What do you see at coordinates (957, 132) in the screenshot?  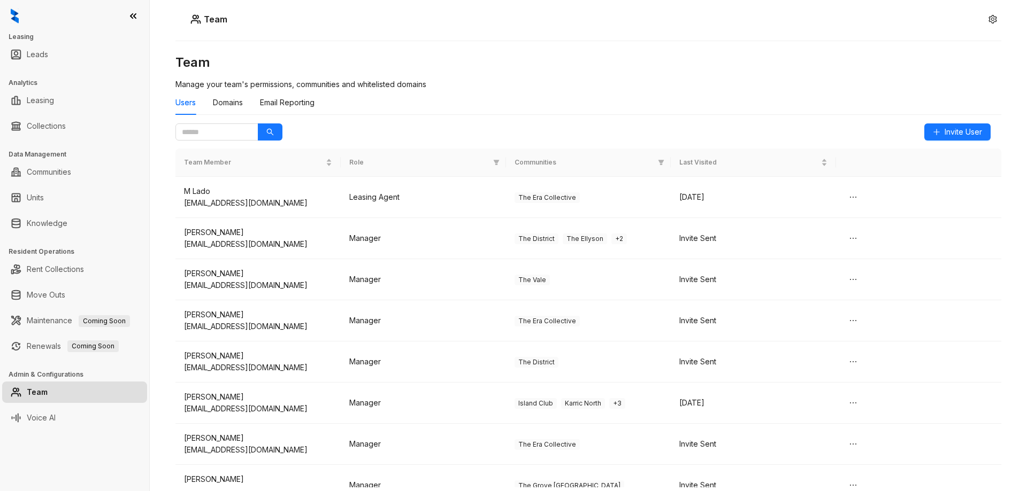 I see `button: Invite User` at bounding box center [957, 132].